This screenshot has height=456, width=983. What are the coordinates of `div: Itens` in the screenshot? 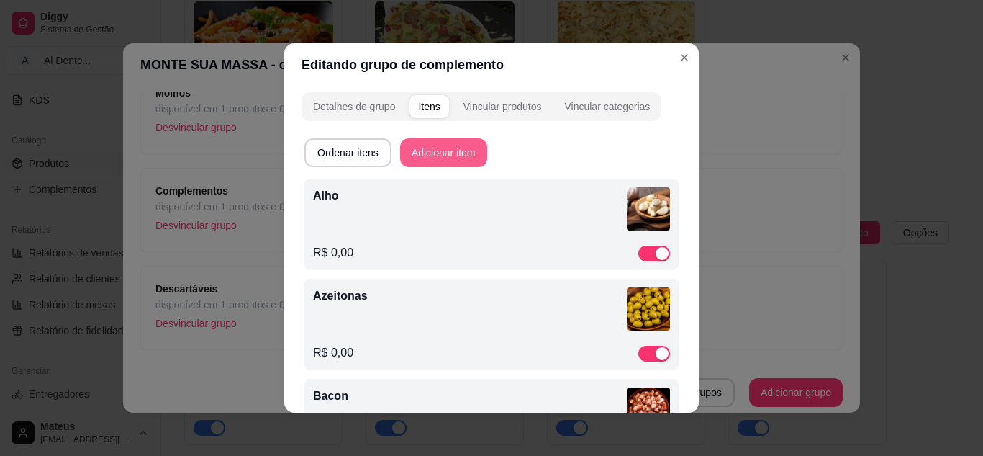 It's located at (429, 107).